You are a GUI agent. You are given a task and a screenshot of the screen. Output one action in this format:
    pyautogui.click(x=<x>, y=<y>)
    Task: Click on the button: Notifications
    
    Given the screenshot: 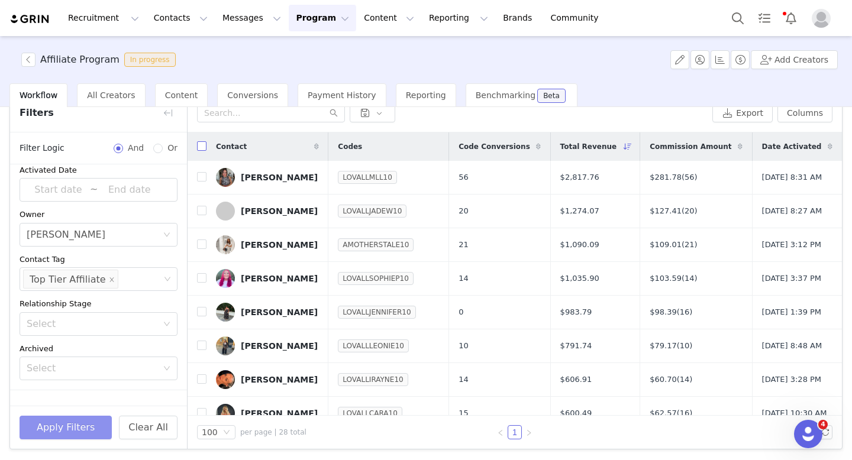 What is the action you would take?
    pyautogui.click(x=791, y=18)
    